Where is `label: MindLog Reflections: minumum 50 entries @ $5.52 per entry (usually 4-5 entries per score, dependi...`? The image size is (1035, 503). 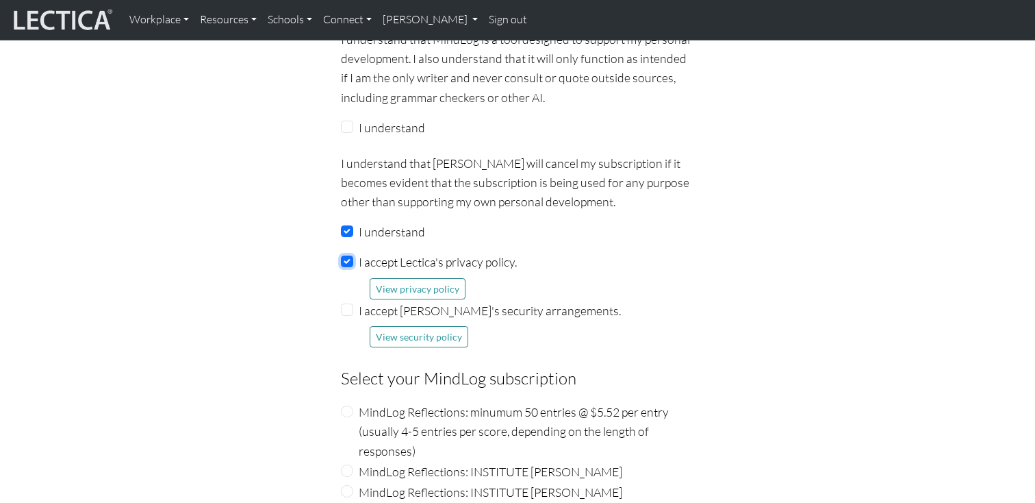
label: MindLog Reflections: minumum 50 entries @ $5.52 per entry (usually 4-5 entries per score, dependi... is located at coordinates (527, 431).